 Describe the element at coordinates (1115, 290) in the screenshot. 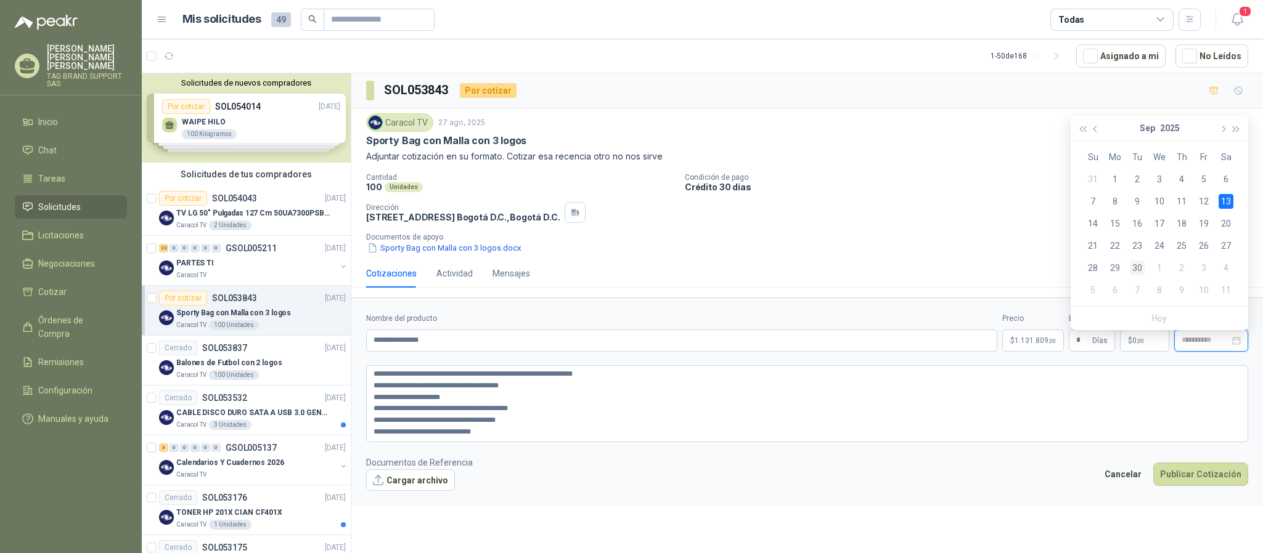

I see `div: 6` at that location.